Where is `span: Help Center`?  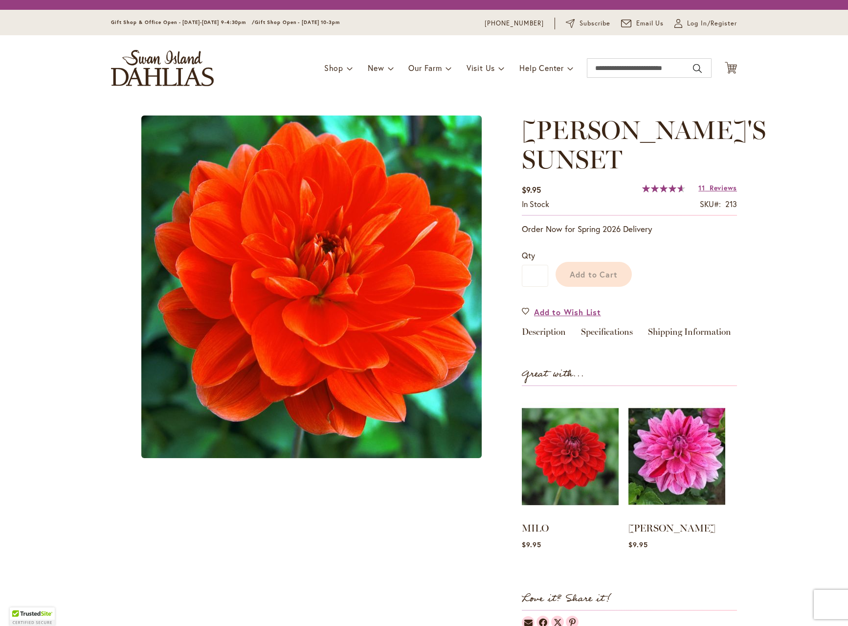 span: Help Center is located at coordinates (542, 68).